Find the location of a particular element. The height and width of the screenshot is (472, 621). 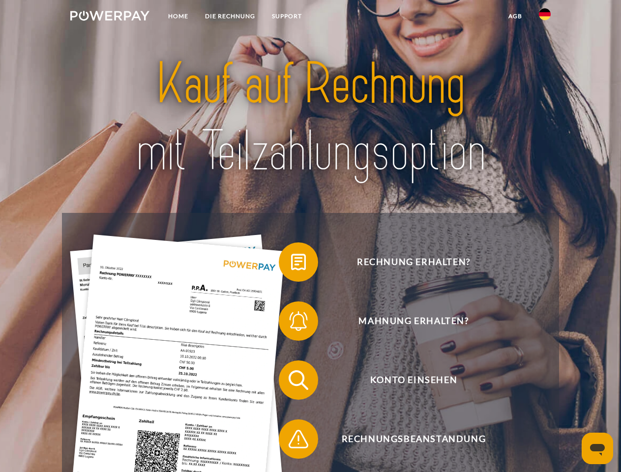

img: title-powerpay_de.svg is located at coordinates (310, 117).